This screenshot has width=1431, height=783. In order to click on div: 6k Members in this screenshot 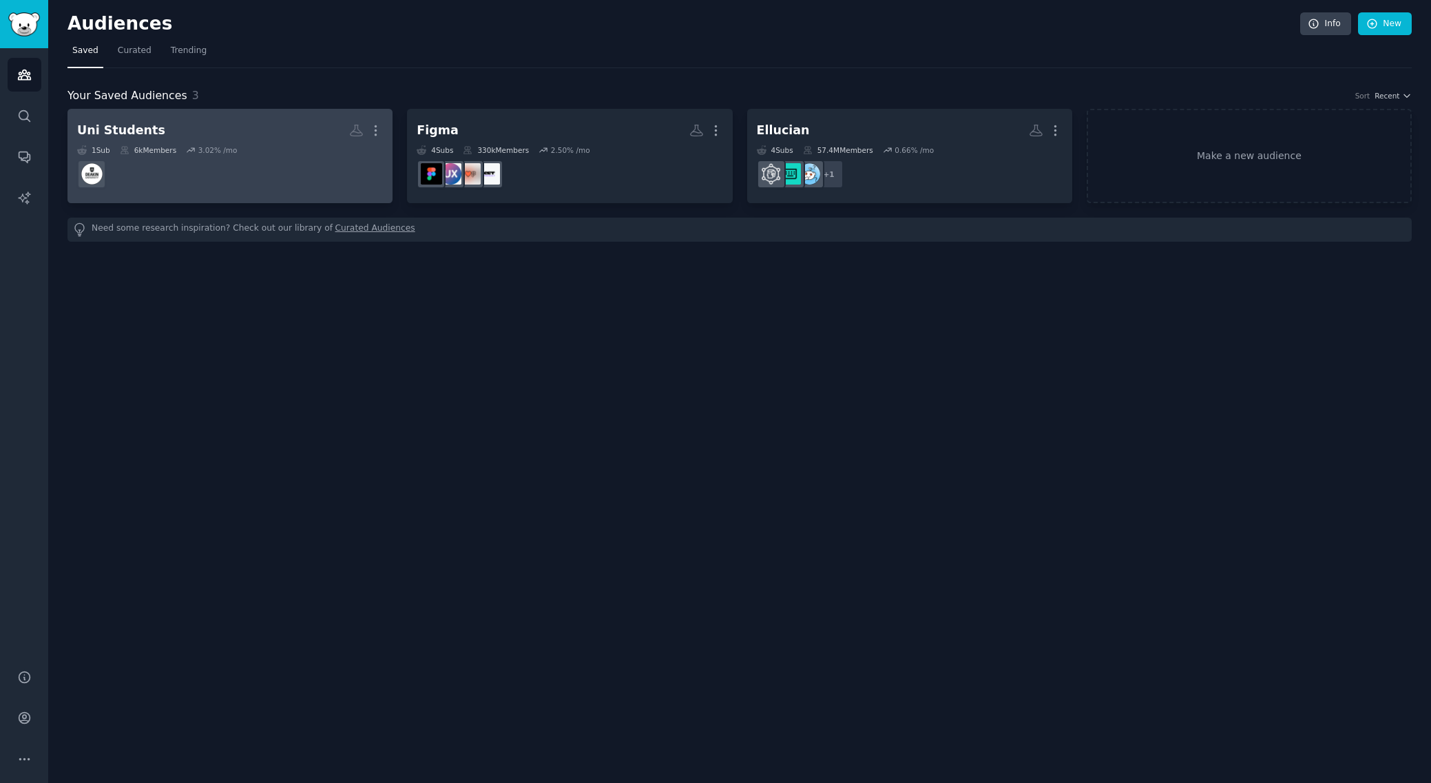, I will do `click(148, 150)`.